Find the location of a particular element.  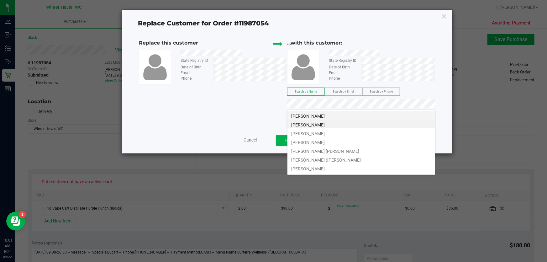

span: Cancel is located at coordinates (250, 140).